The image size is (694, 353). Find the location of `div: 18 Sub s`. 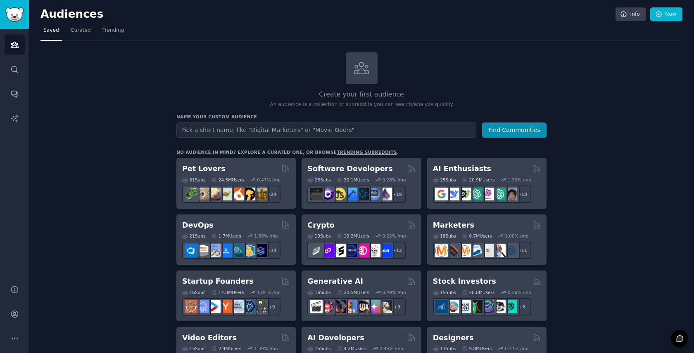

div: 18 Sub s is located at coordinates (444, 236).